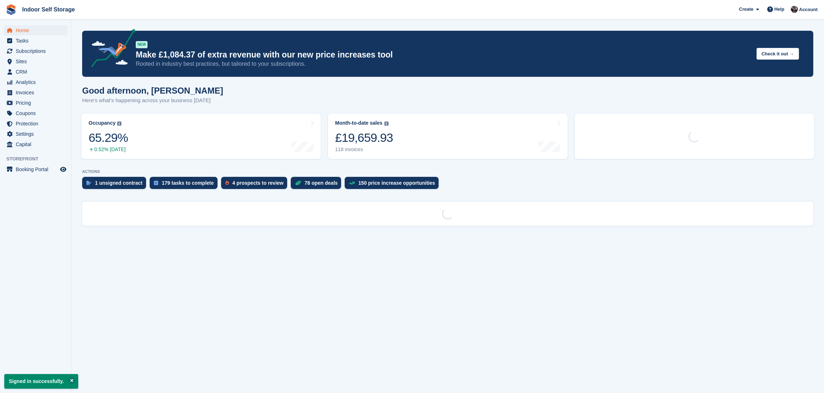 Image resolution: width=824 pixels, height=393 pixels. Describe the element at coordinates (37, 169) in the screenshot. I see `span: Booking Portal` at that location.